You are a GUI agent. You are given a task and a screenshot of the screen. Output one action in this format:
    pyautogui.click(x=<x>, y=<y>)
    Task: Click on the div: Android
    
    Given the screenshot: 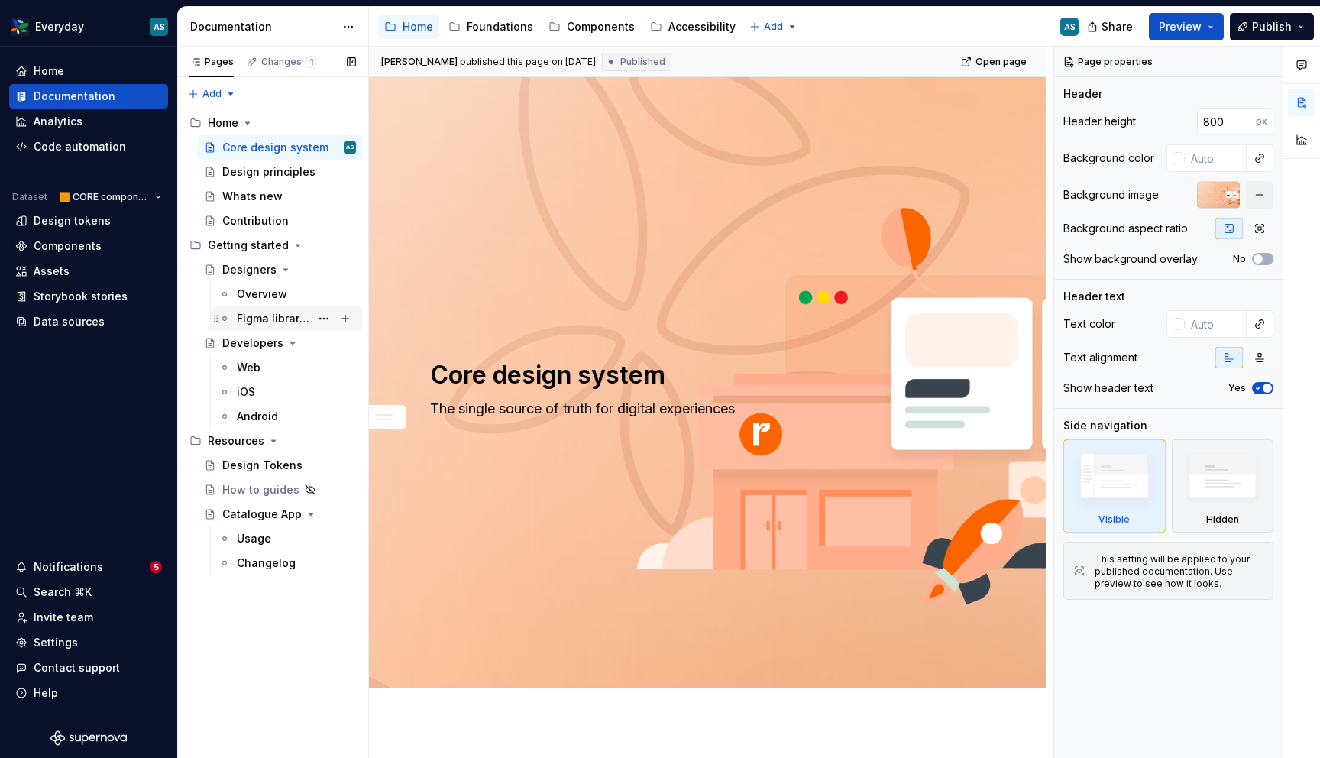 What is the action you would take?
    pyautogui.click(x=257, y=416)
    